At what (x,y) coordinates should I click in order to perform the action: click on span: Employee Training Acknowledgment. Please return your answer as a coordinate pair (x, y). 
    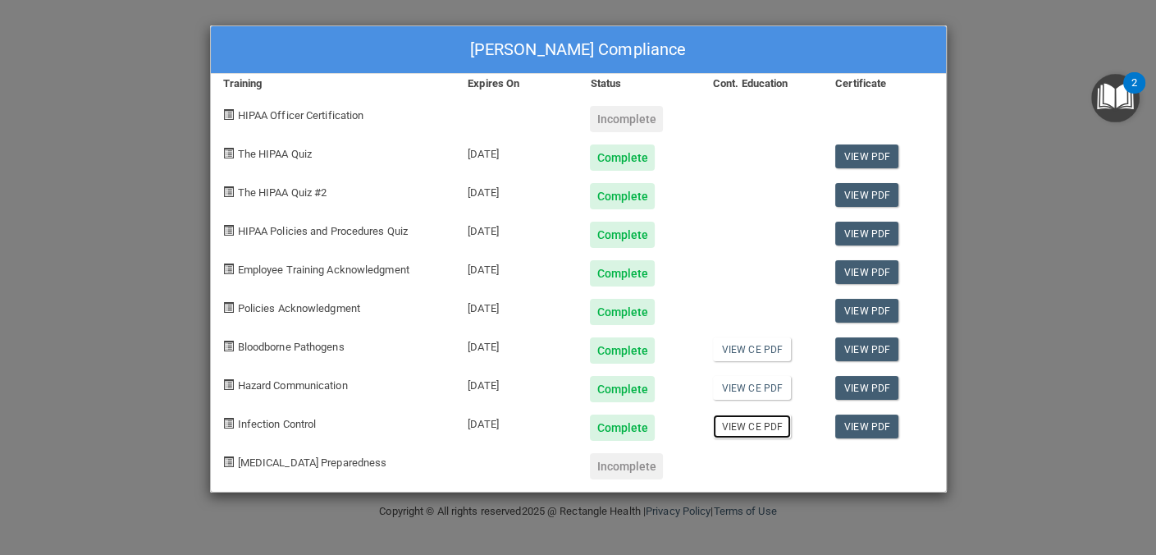
    Looking at the image, I should click on (323, 269).